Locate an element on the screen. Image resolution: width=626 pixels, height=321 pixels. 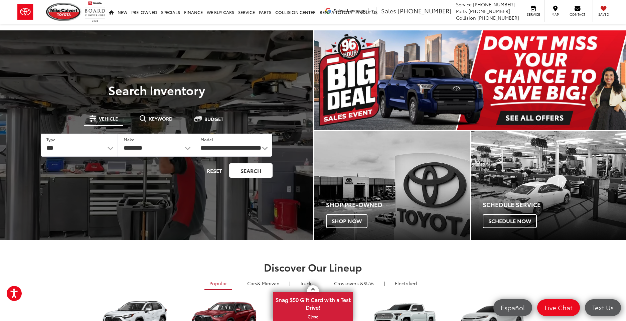
h3: Search Inventory is located at coordinates (156, 90).